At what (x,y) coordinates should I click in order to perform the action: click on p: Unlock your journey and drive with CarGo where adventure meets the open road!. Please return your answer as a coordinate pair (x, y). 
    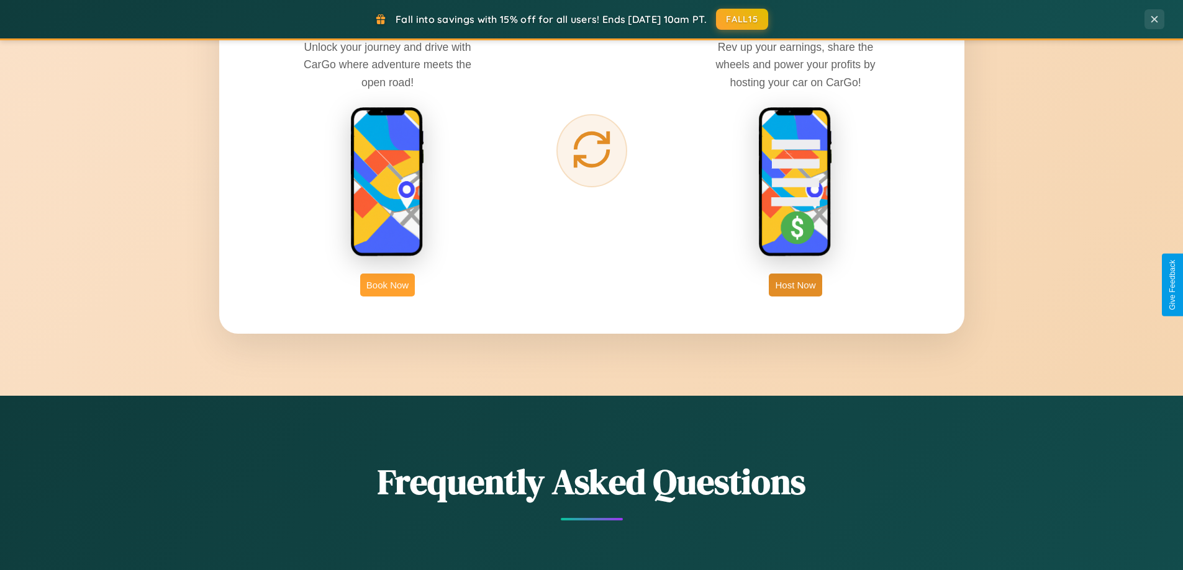
    Looking at the image, I should click on (387, 65).